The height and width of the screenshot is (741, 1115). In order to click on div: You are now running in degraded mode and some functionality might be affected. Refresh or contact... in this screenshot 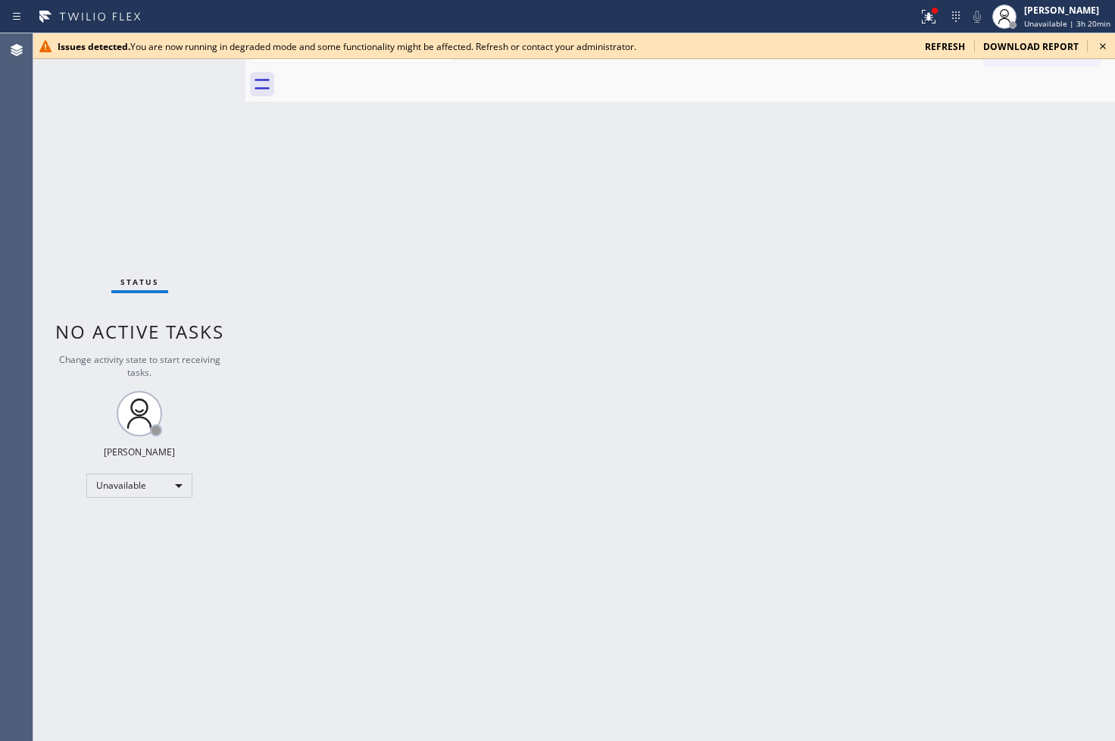, I will do `click(485, 46)`.